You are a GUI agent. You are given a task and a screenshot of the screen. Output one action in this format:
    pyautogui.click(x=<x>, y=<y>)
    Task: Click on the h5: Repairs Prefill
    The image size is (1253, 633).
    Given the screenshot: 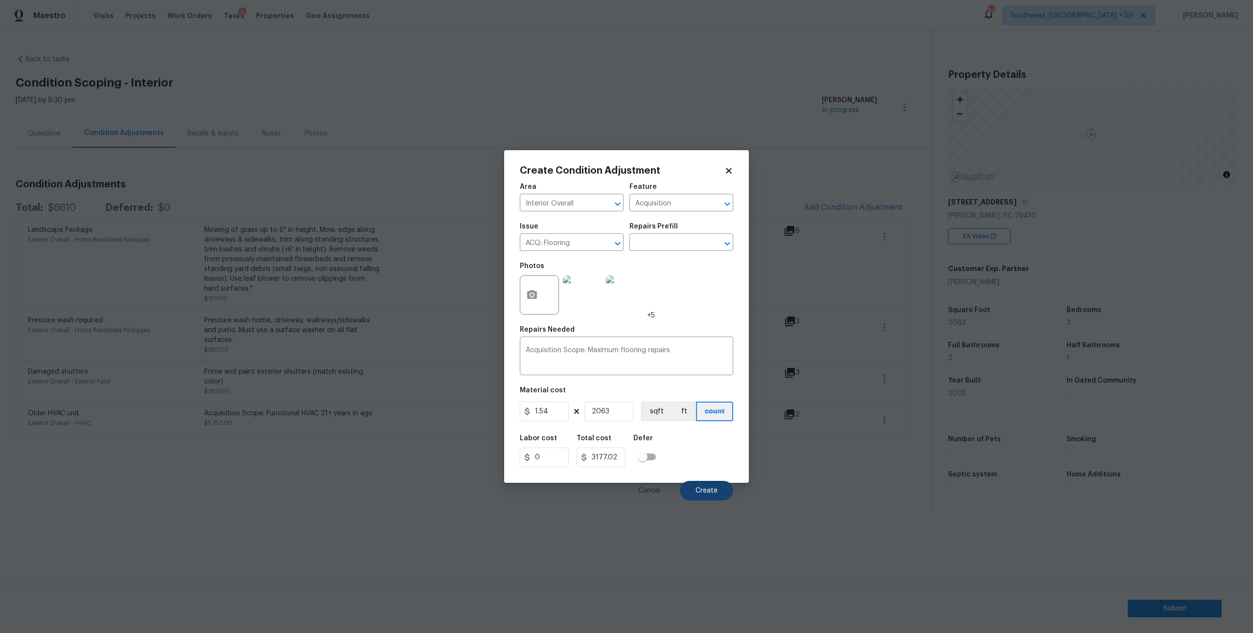 What is the action you would take?
    pyautogui.click(x=653, y=227)
    